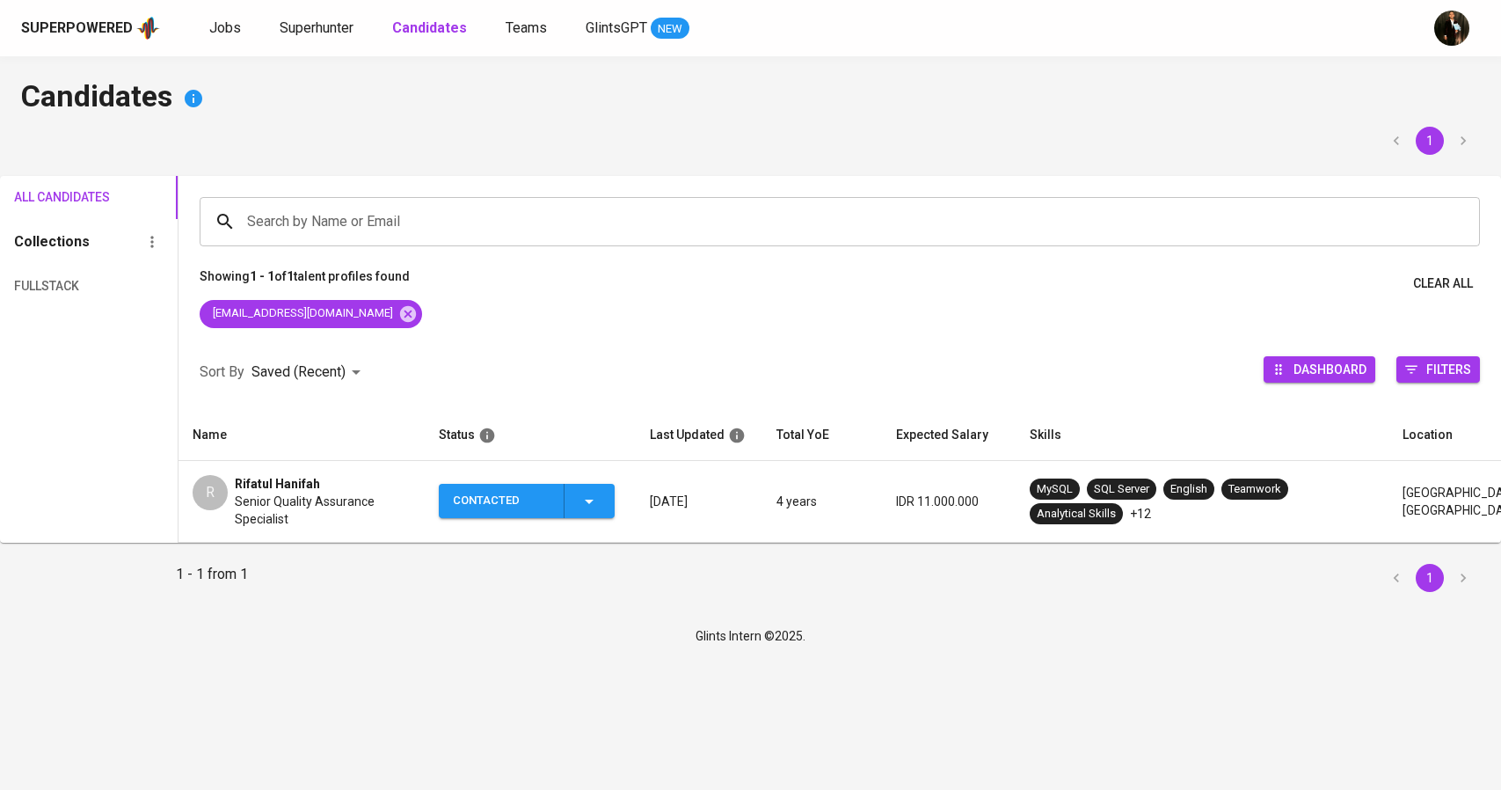 Image resolution: width=1501 pixels, height=790 pixels. What do you see at coordinates (1202, 435) in the screenshot?
I see `th: Skills` at bounding box center [1202, 435].